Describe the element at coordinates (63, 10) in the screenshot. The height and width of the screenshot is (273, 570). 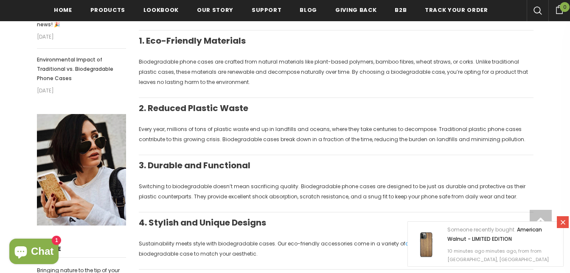
I see `span: Home` at that location.